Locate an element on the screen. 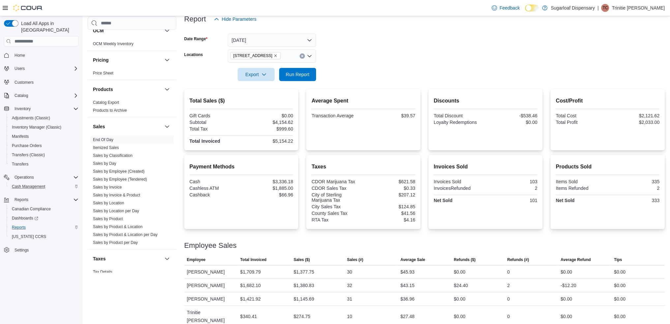 The width and height of the screenshot is (670, 324). div: 31 is located at coordinates (350, 299).